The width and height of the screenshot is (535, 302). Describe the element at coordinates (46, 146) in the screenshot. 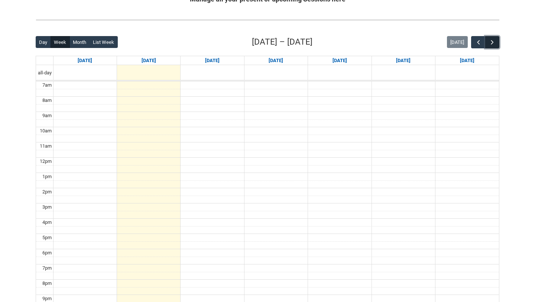

I see `div: 11am` at that location.